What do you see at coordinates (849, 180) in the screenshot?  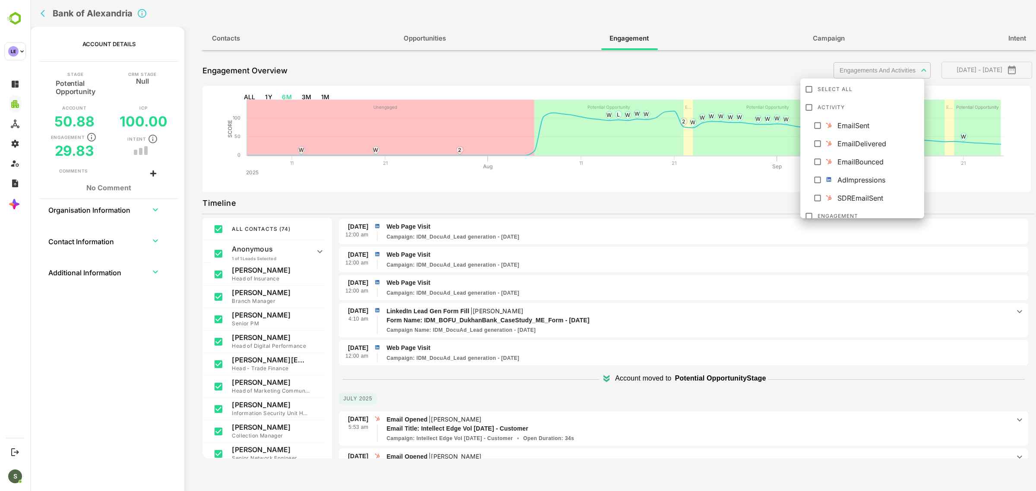 I see `div: AdImpressions` at bounding box center [849, 180].